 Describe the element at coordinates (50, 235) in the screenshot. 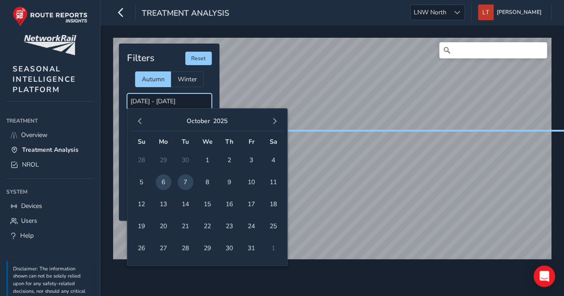

I see `a: Help` at that location.